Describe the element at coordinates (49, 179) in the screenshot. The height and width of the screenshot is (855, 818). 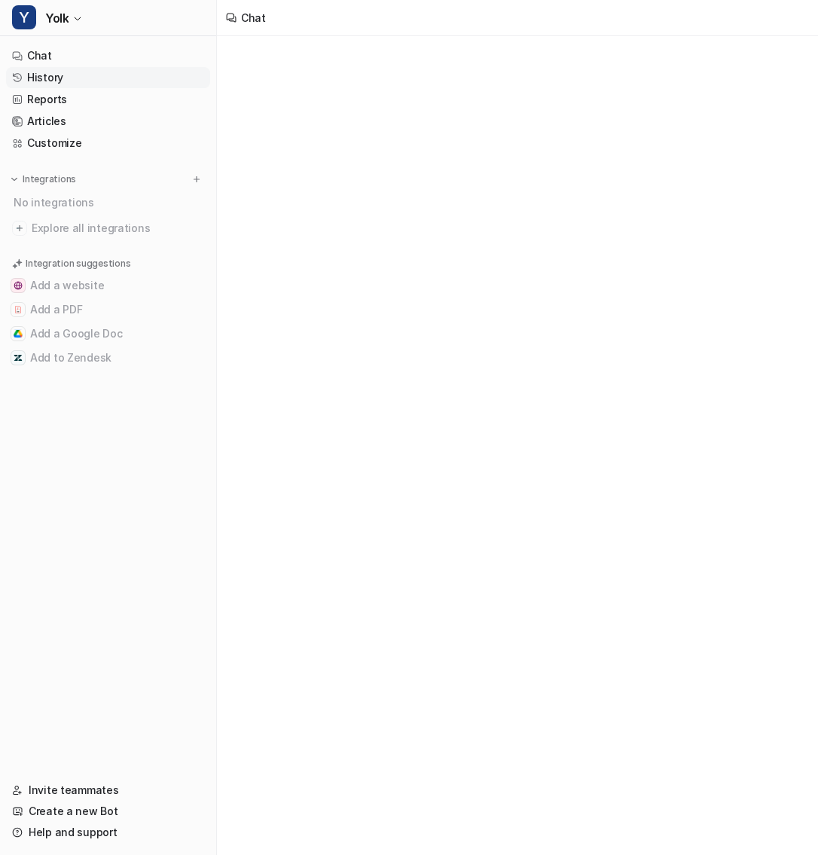
I see `p: Integrations` at that location.